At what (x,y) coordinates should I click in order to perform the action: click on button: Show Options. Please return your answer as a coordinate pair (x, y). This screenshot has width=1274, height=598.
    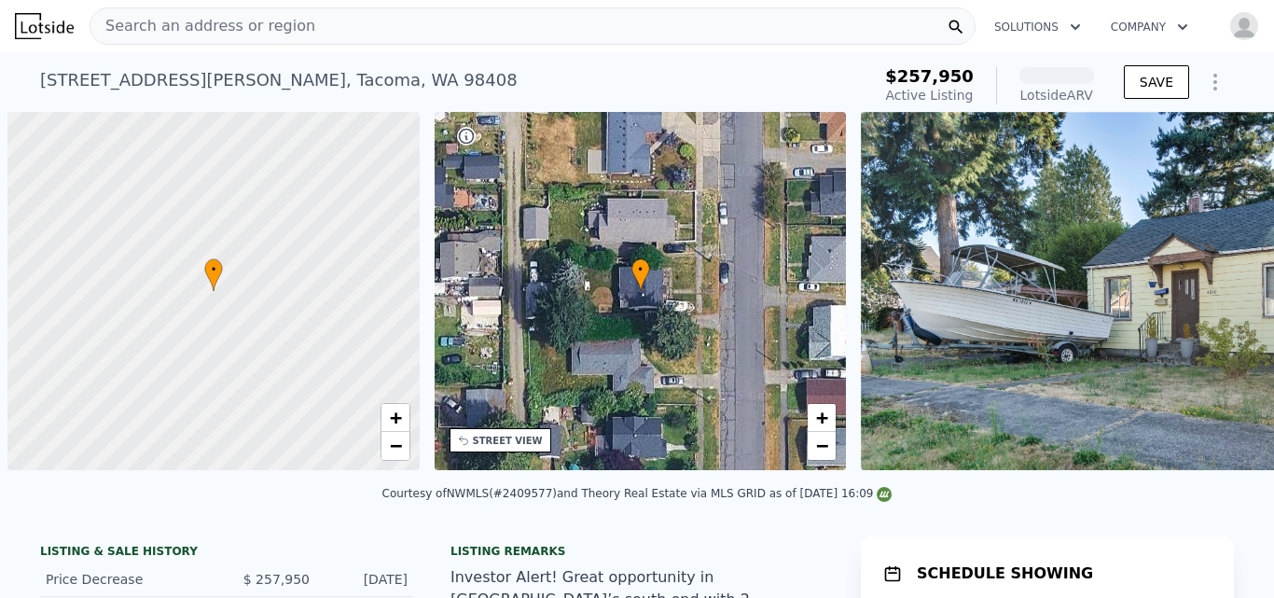
    Looking at the image, I should click on (1215, 82).